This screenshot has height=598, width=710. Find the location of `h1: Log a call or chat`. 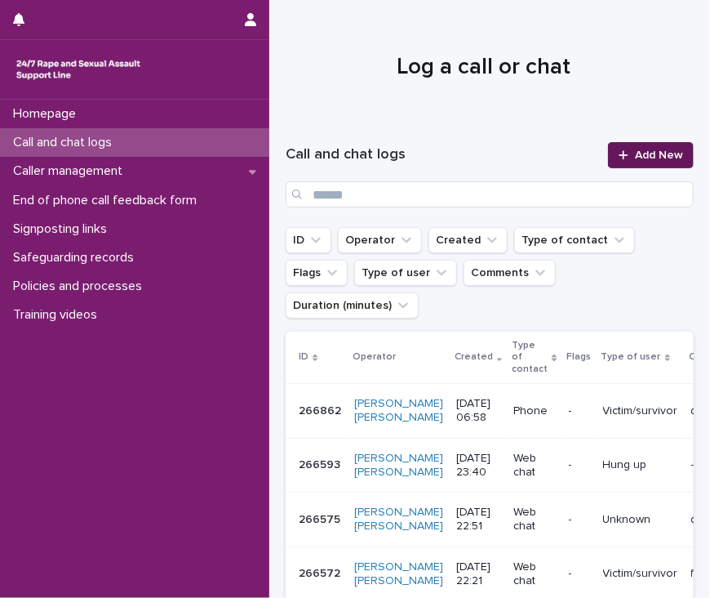

h1: Log a call or chat is located at coordinates (483, 67).